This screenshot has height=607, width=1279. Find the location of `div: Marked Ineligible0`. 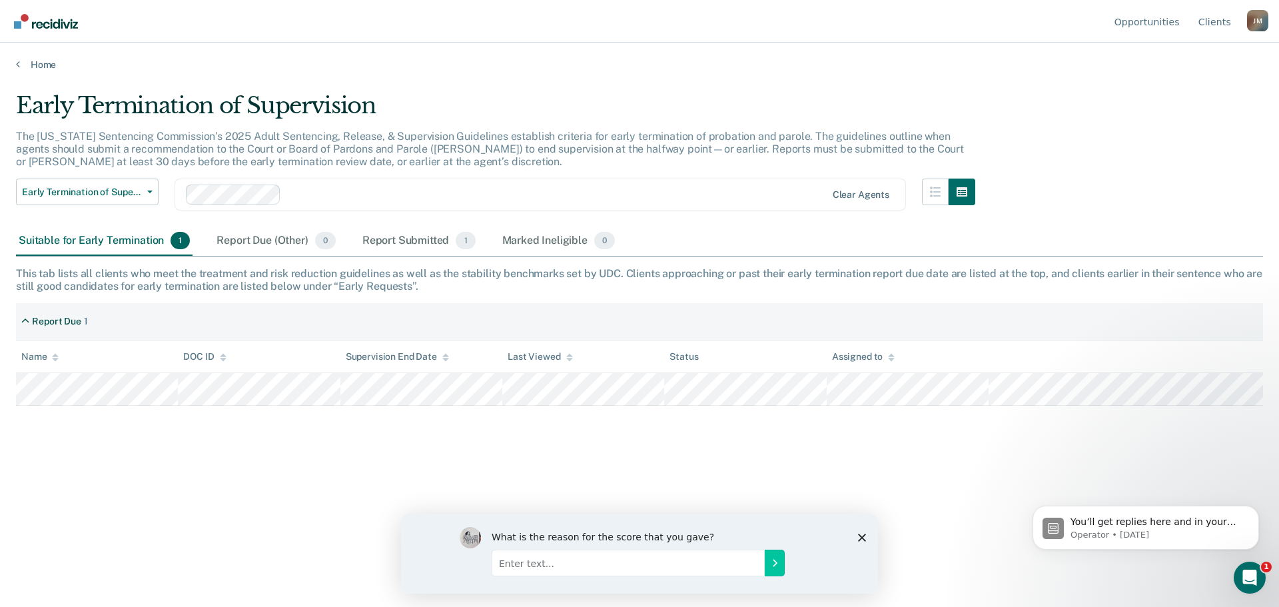

div: Marked Ineligible0 is located at coordinates (559, 241).